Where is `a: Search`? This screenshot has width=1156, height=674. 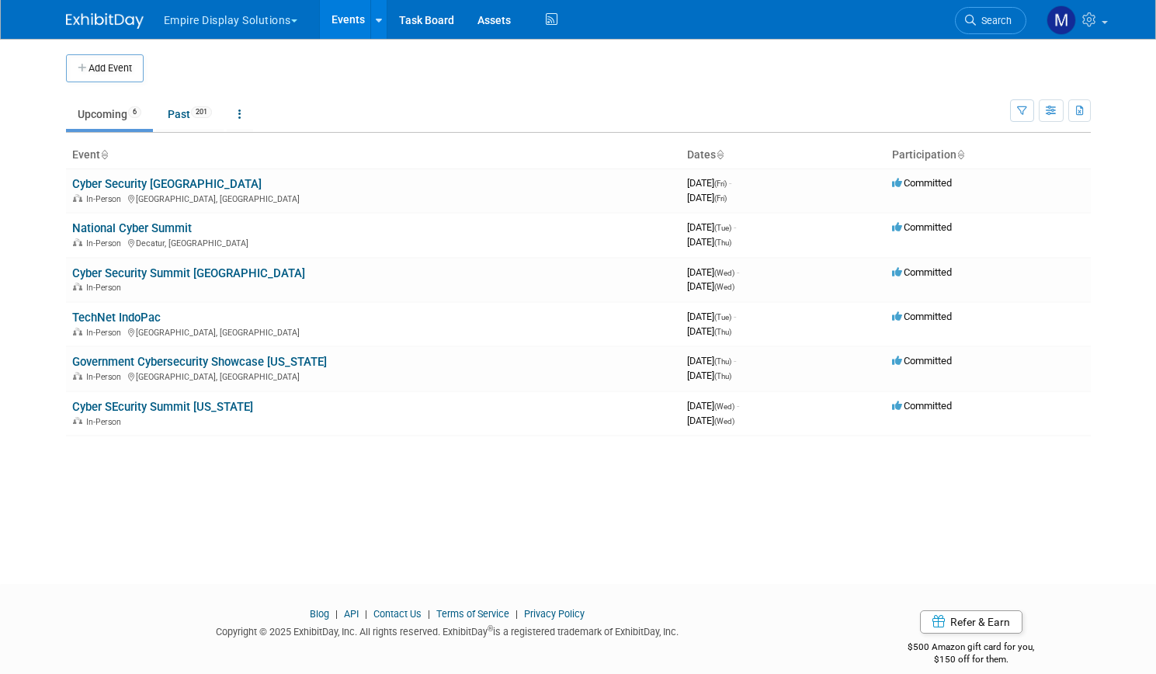 a: Search is located at coordinates (991, 20).